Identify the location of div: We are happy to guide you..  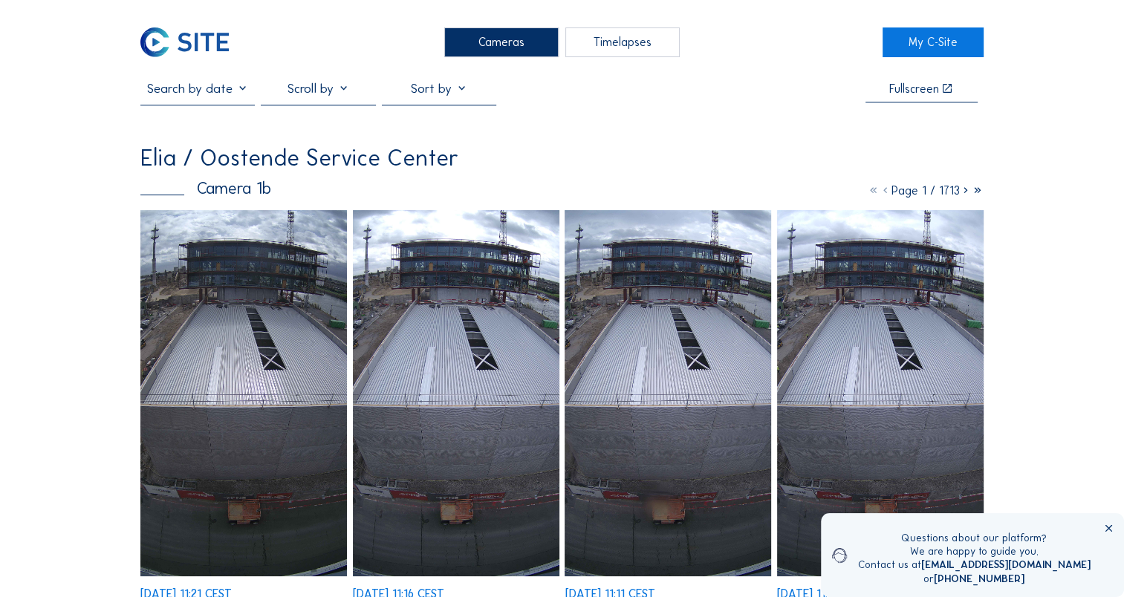
(974, 552).